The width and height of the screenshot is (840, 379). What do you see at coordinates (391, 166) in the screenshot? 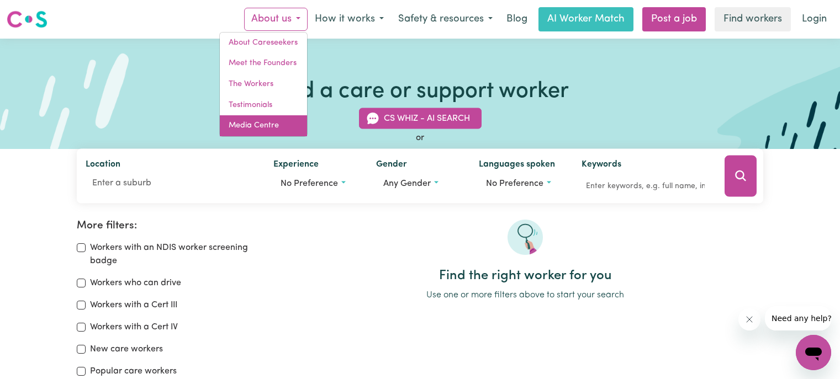
I see `label: Gender` at bounding box center [391, 166].